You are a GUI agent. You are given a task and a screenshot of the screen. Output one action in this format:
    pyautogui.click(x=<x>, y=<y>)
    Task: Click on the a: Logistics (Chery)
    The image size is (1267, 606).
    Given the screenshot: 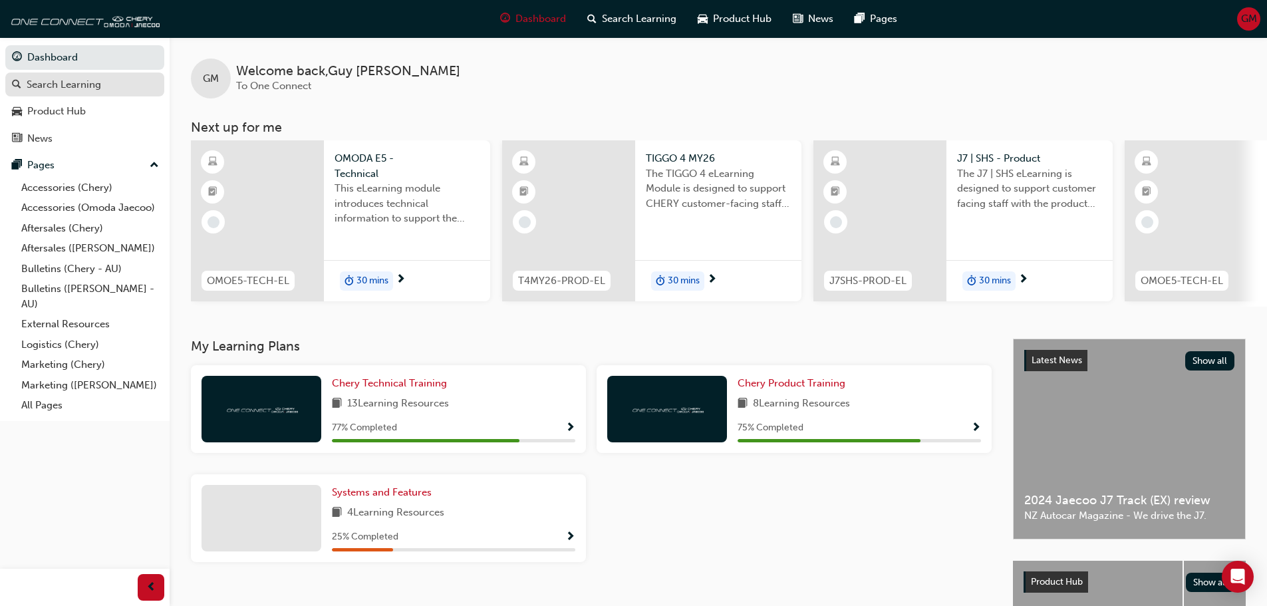 What is the action you would take?
    pyautogui.click(x=90, y=345)
    